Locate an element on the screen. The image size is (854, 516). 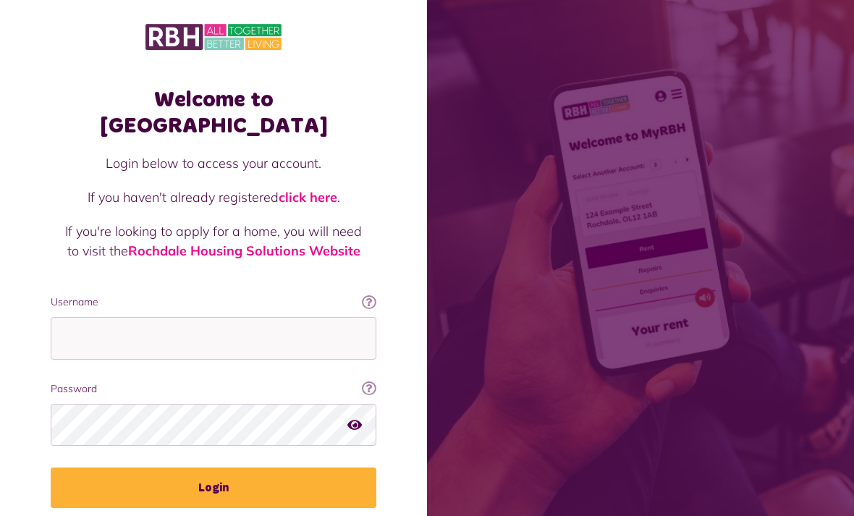
p: Login below to access your account. is located at coordinates (214, 163).